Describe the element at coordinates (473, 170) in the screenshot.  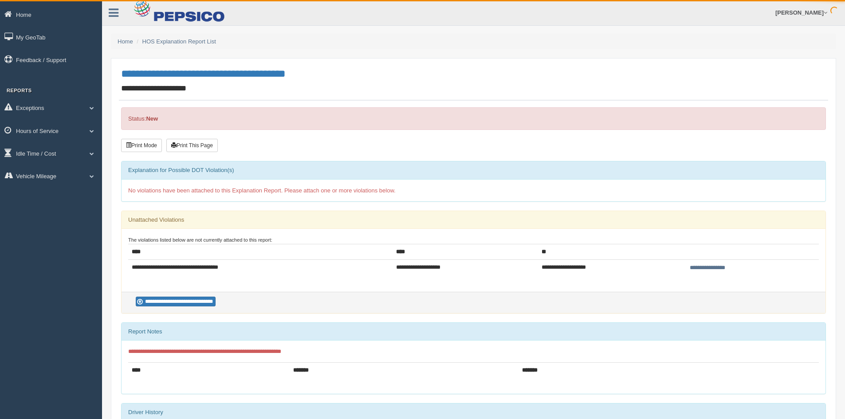
I see `div: Explanation for Possible DOT Violation(s)` at that location.